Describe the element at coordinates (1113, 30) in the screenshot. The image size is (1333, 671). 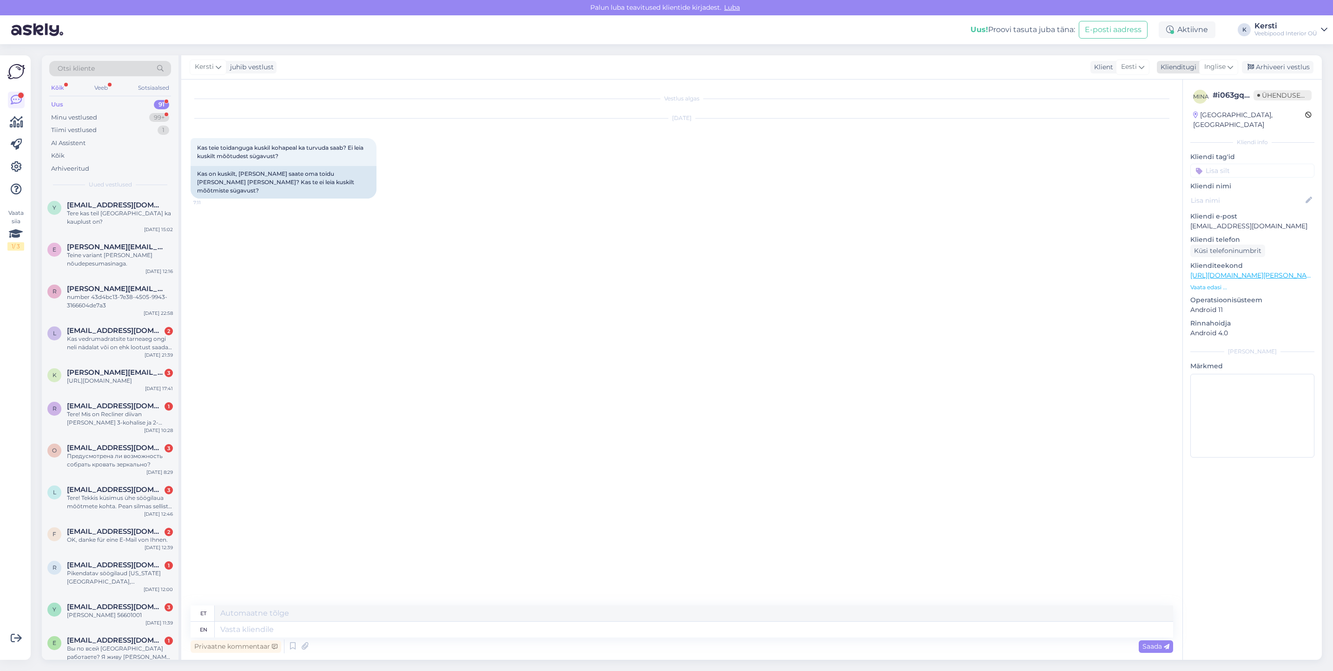
I see `button: E-posti aadress` at that location.